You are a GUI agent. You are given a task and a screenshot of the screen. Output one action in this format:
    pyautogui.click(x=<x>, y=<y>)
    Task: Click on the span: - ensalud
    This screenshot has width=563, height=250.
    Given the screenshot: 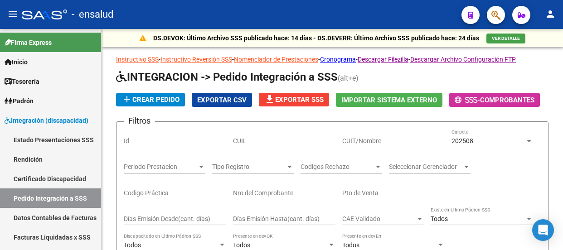 What is the action you would take?
    pyautogui.click(x=93, y=15)
    